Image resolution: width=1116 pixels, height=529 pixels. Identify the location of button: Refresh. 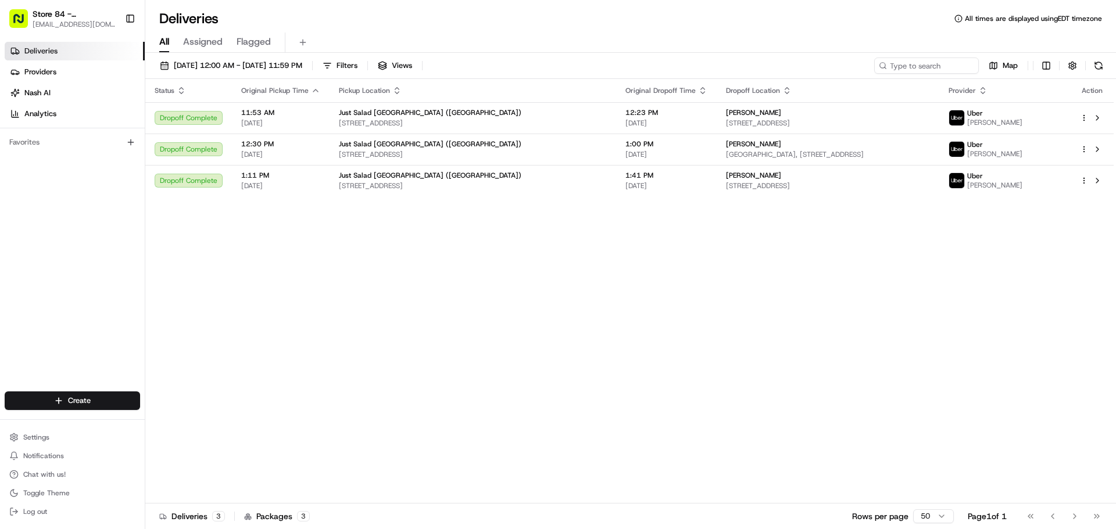
(1098, 66).